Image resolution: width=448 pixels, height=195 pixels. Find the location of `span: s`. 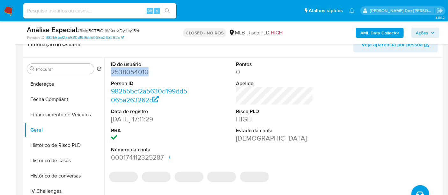

span: s is located at coordinates (157, 11).